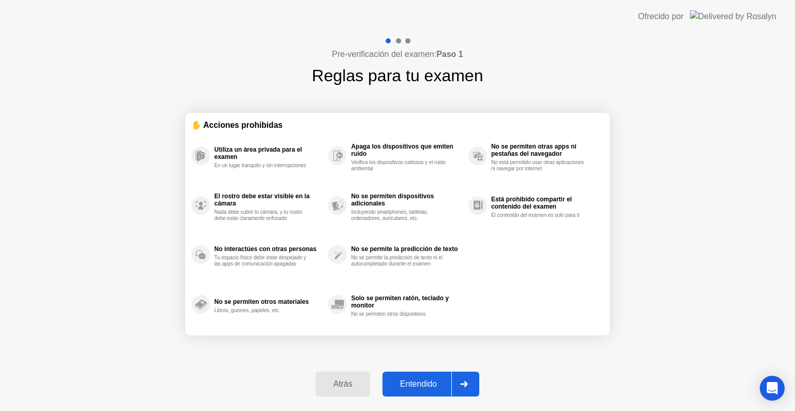 Image resolution: width=795 pixels, height=411 pixels. Describe the element at coordinates (430, 384) in the screenshot. I see `button: Entendido` at that location.